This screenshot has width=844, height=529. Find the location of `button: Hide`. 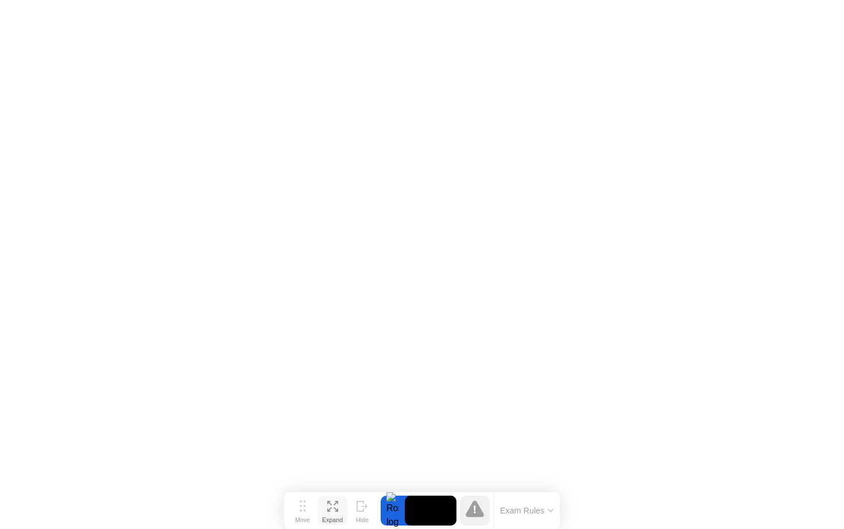

button: Hide is located at coordinates (362, 510).